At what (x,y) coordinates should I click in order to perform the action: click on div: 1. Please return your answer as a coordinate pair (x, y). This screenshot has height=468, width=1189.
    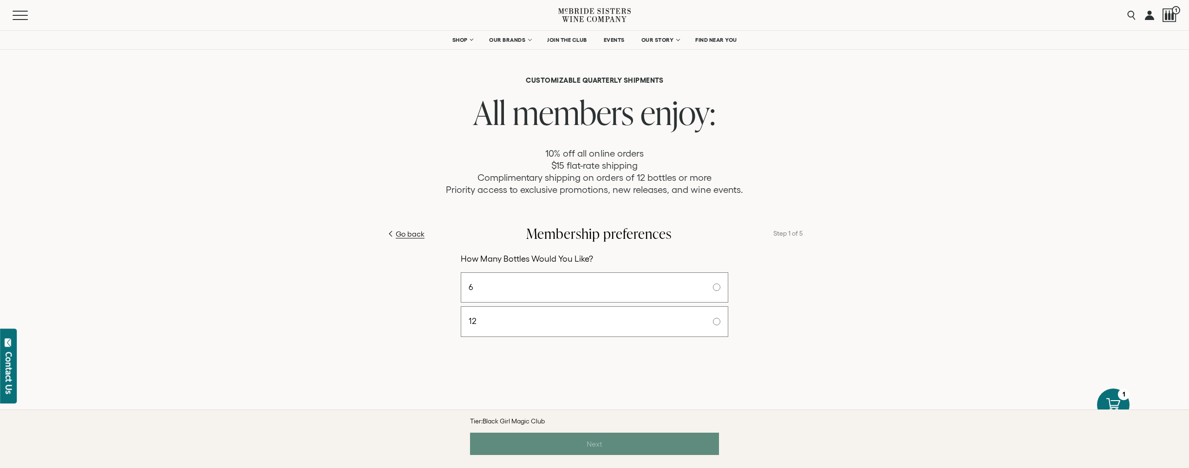
    Looking at the image, I should click on (1124, 394).